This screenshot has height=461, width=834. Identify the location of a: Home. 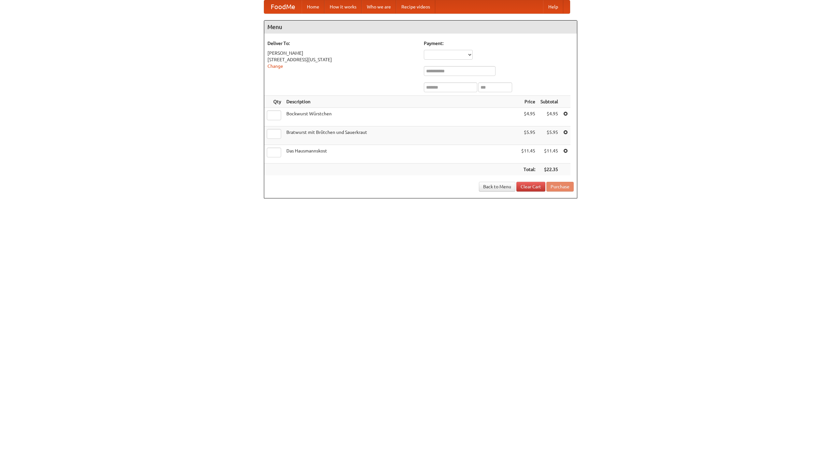
(313, 7).